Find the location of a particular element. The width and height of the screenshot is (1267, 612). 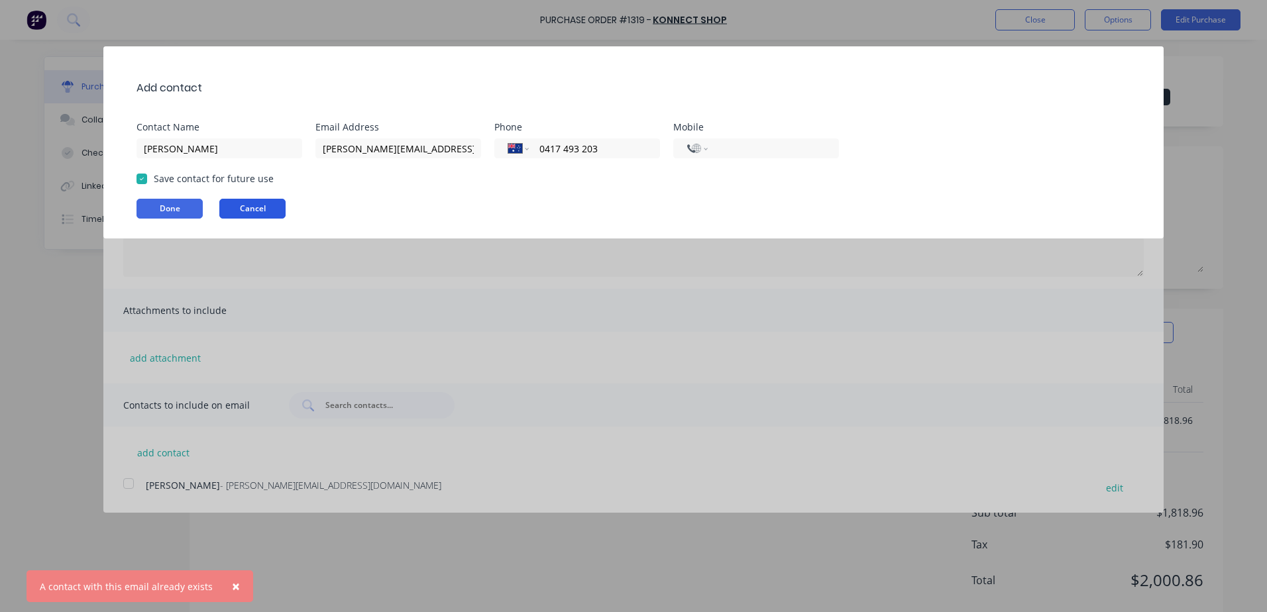

div: Mobile is located at coordinates (763, 127).